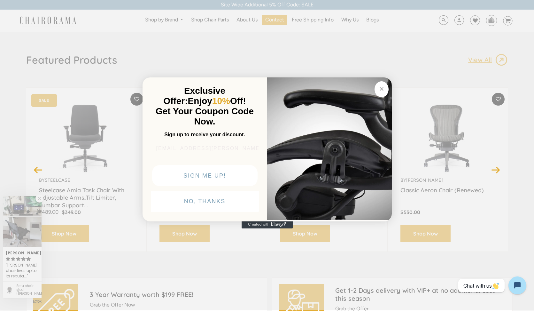 This screenshot has height=311, width=534. Describe the element at coordinates (217, 101) in the screenshot. I see `span: Enjoy Off!` at that location.